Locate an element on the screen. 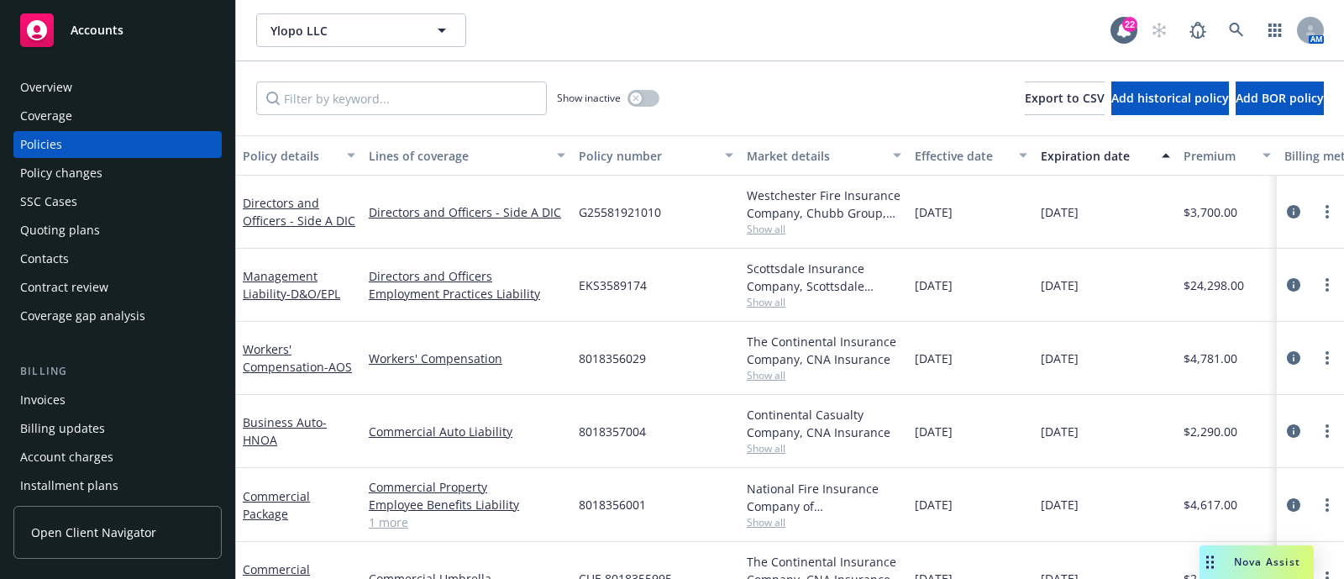  a: Start snowing is located at coordinates (1159, 30).